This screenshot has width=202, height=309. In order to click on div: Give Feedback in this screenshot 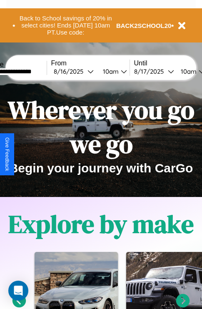, I will do `click(7, 154)`.